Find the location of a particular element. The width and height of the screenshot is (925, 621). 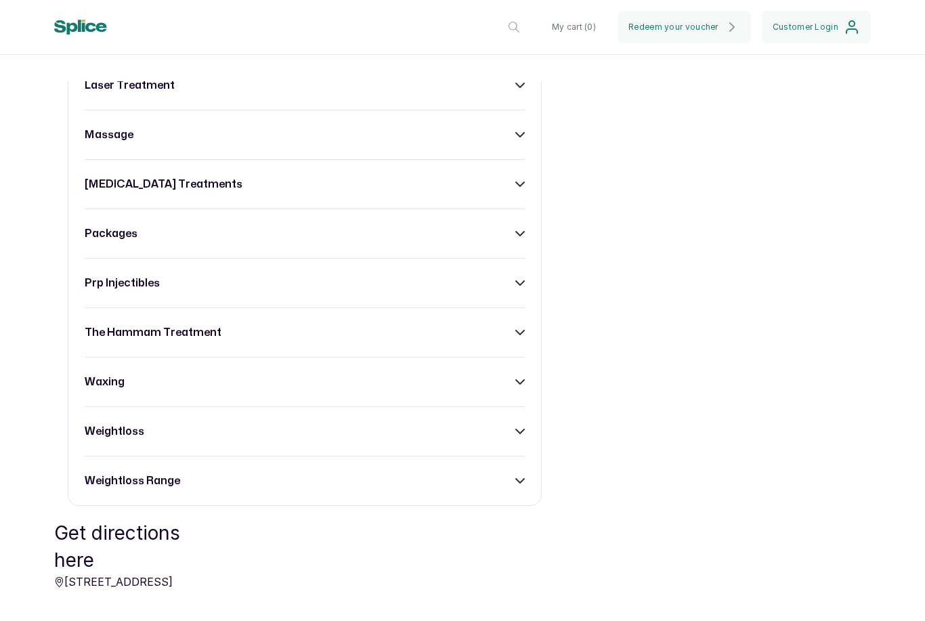

span: Redeem your voucher is located at coordinates (673, 27).